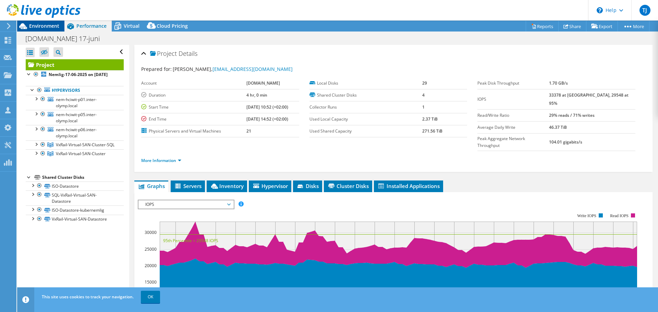  I want to click on b: 29% reads / 71% writes, so click(572, 115).